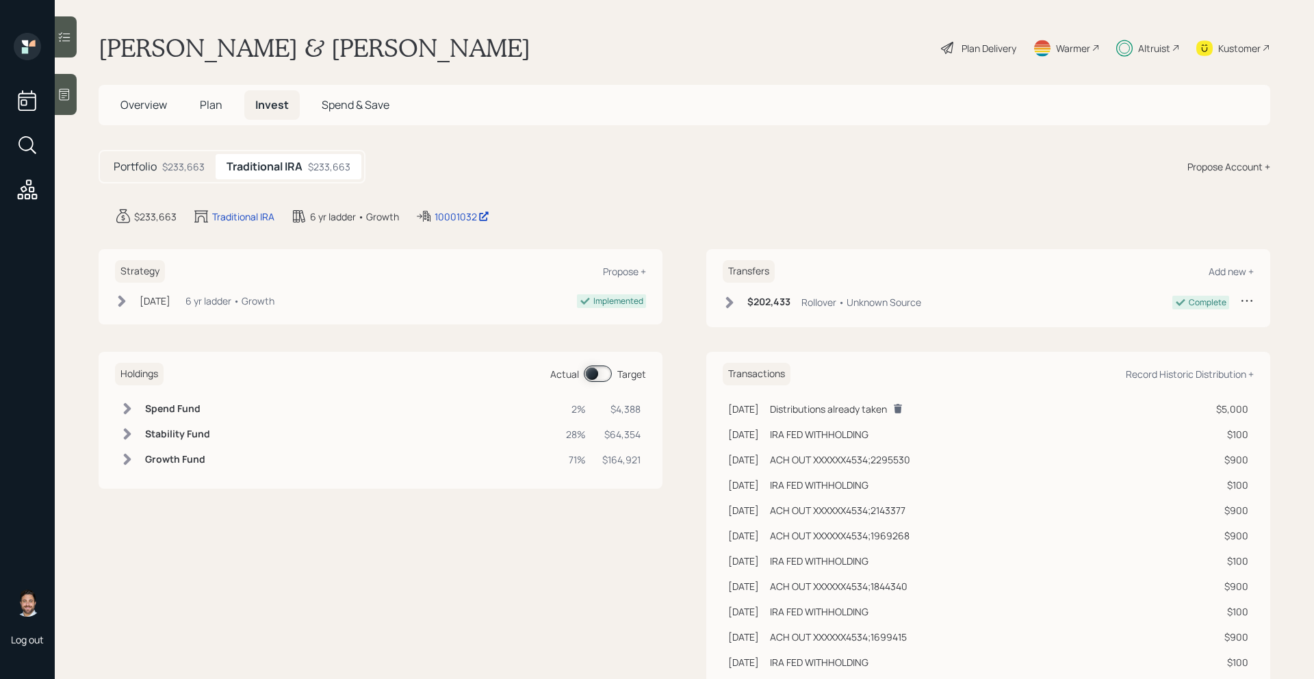 The height and width of the screenshot is (679, 1314). Describe the element at coordinates (1230, 409) in the screenshot. I see `div: $5,000` at that location.